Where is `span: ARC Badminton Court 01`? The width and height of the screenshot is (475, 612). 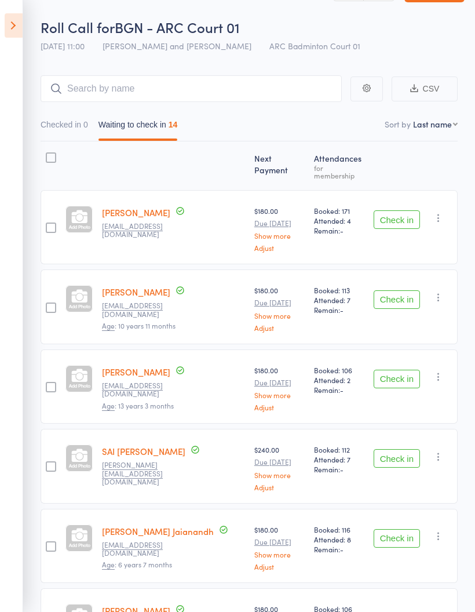 span: ARC Badminton Court 01 is located at coordinates (314, 46).